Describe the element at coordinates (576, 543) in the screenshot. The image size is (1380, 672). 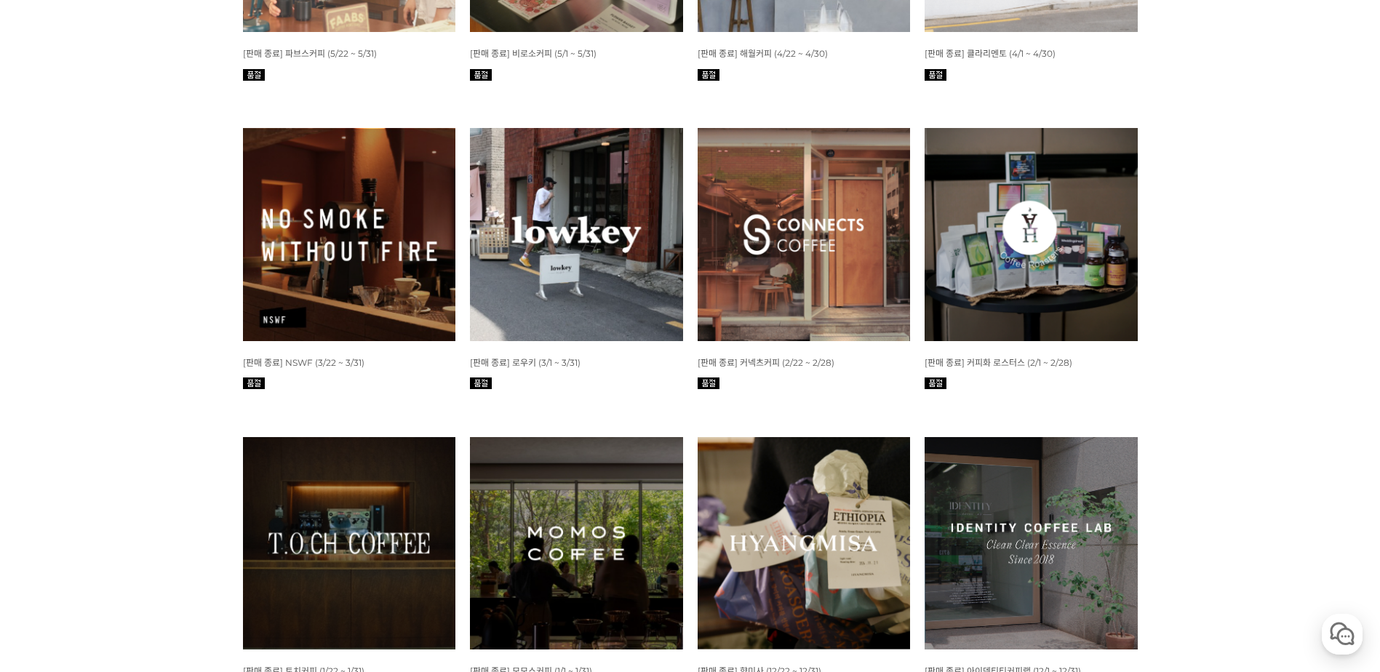
I see `img: 1월 커피 월픽 모모스` at that location.